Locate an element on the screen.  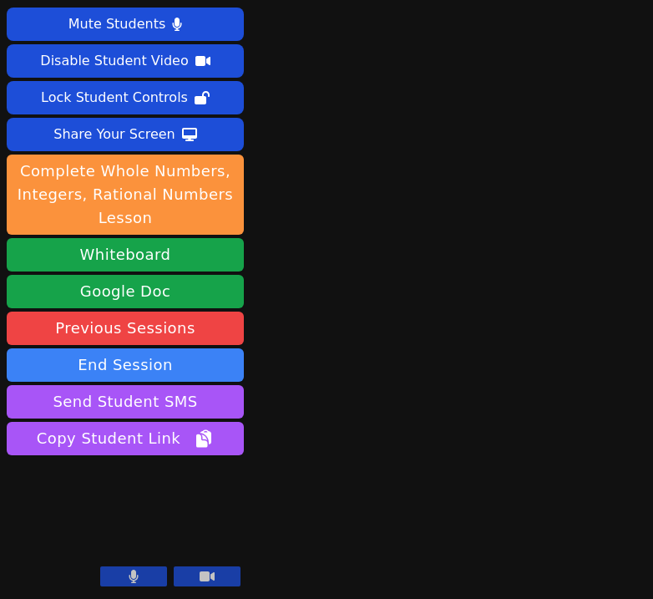
button: Send Student SMS is located at coordinates (125, 402).